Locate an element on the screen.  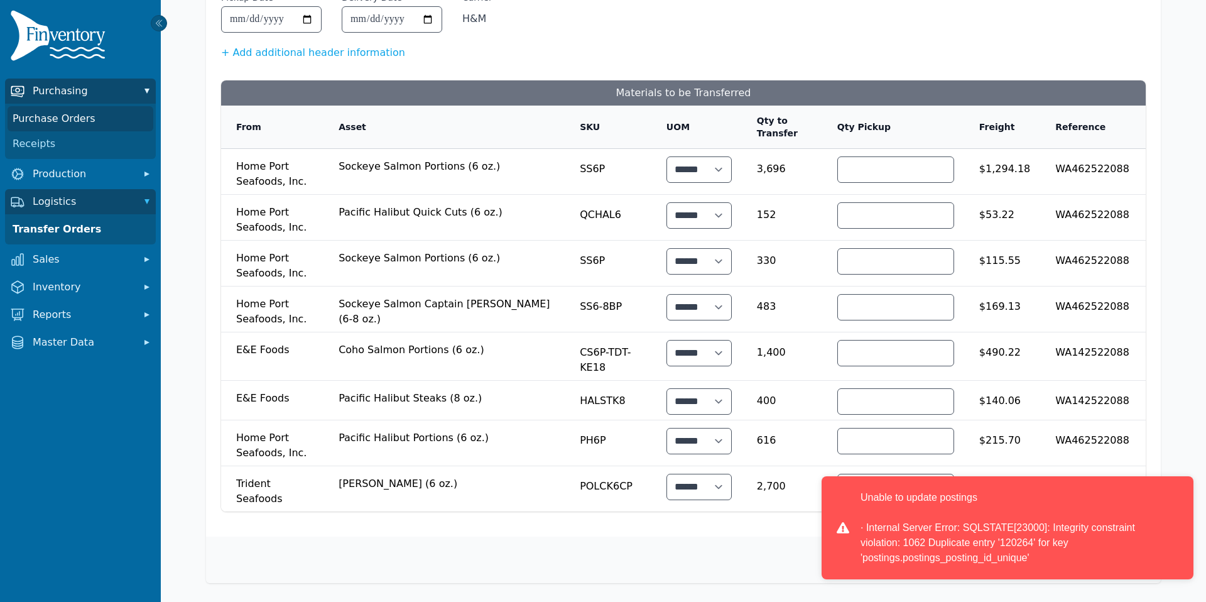
button: Reports is located at coordinates (80, 315).